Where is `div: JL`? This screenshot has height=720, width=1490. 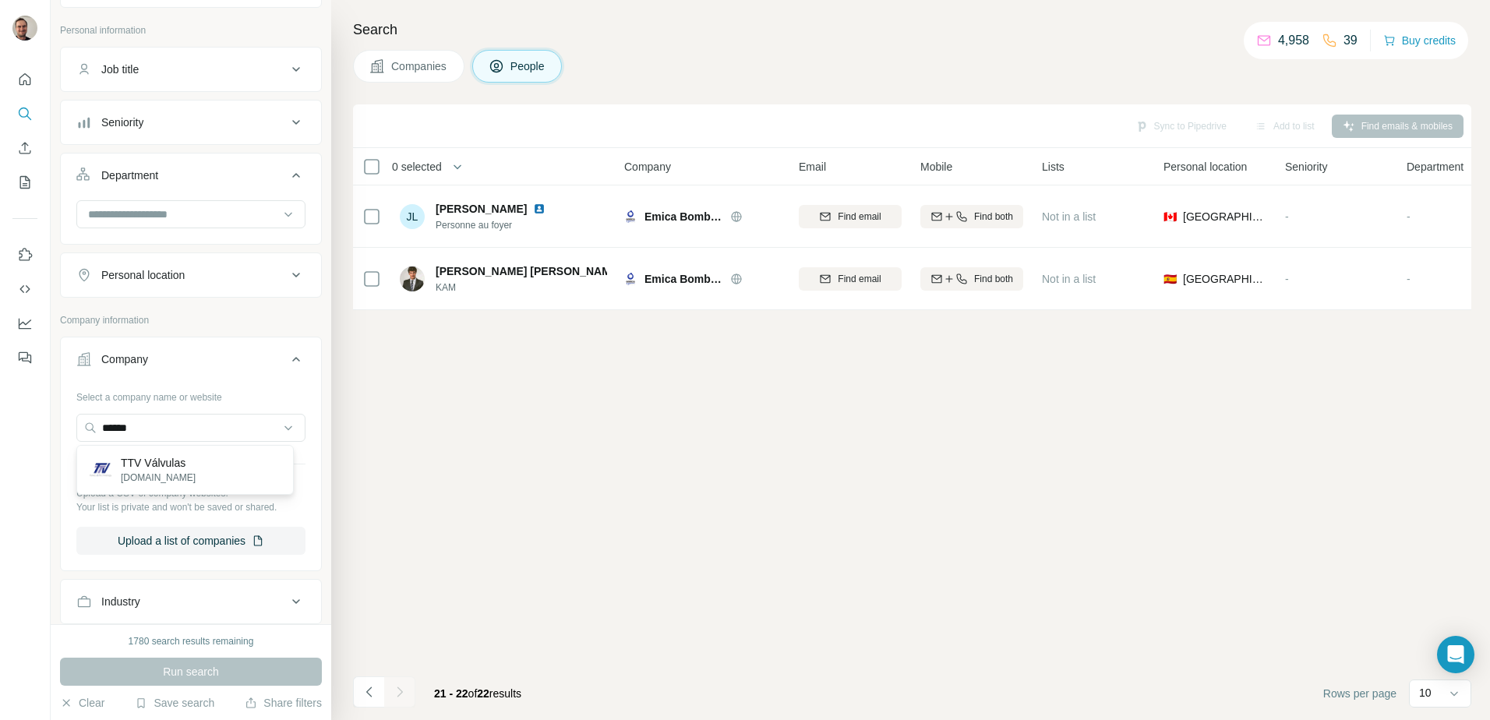
div: JL is located at coordinates (412, 217).